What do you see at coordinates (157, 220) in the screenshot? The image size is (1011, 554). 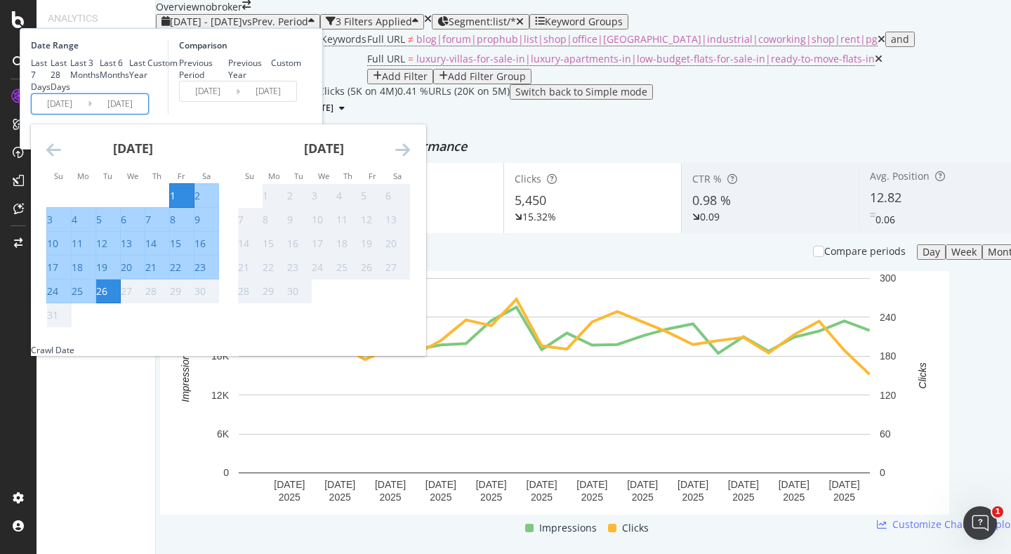 I see `td: Selected. Thursday, August 7, 2025` at bounding box center [157, 220].